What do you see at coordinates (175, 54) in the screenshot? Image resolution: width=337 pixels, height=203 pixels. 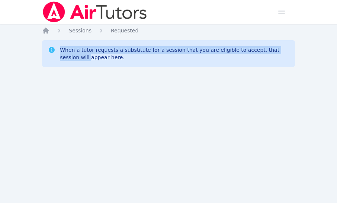 I see `div: When a tutor requests a substitute for a session that you are eligible to accept, that session wi...` at bounding box center [175, 54].